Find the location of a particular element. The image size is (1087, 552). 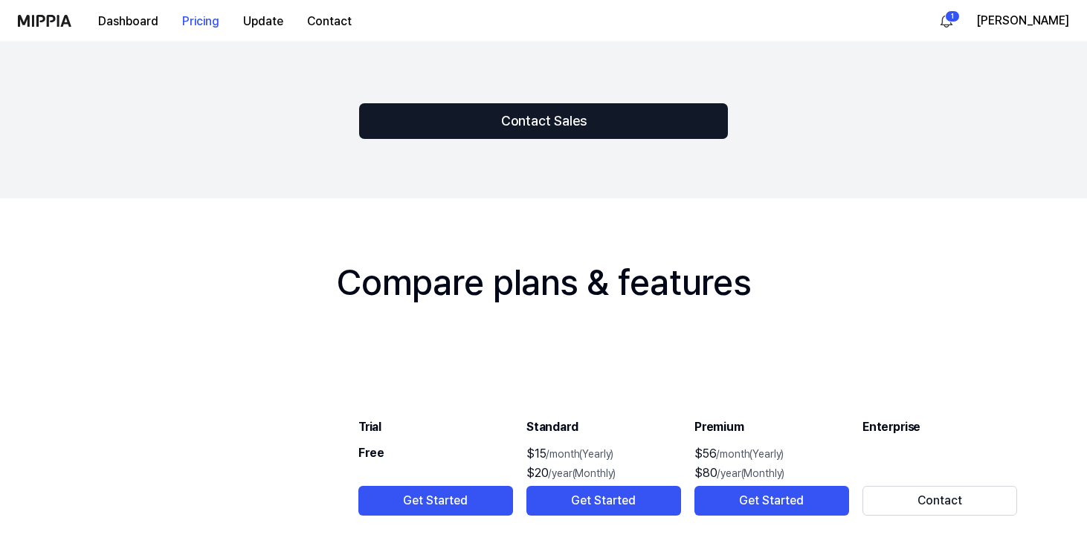

a: Dashboard is located at coordinates (128, 22).